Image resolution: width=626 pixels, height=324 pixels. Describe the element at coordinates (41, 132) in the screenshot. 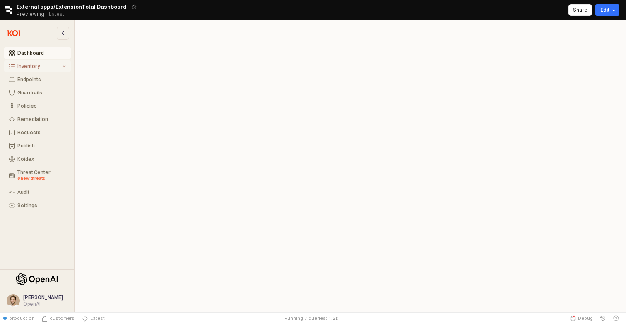

I see `div: Requests` at that location.